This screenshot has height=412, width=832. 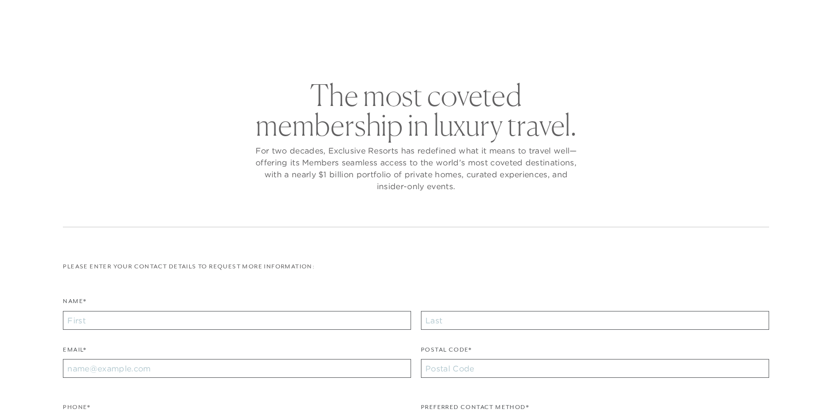 I want to click on input: name@example.com, so click(x=237, y=368).